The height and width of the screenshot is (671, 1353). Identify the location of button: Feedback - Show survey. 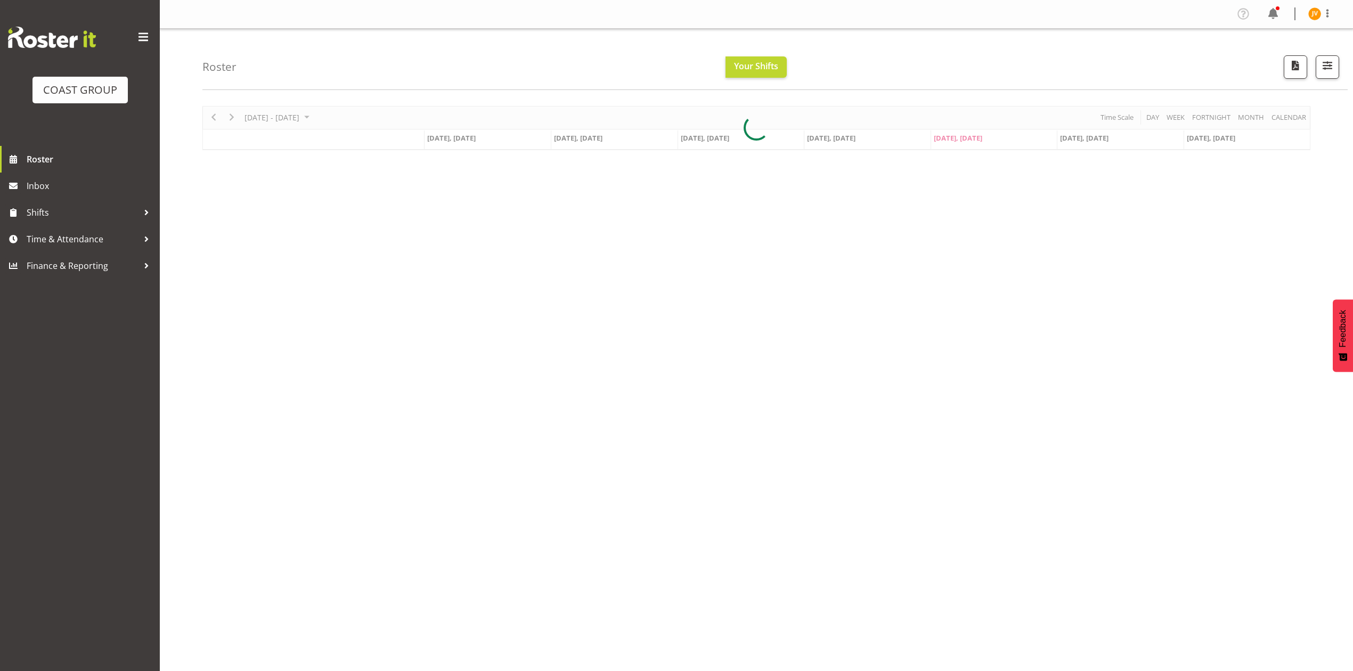
(1343, 336).